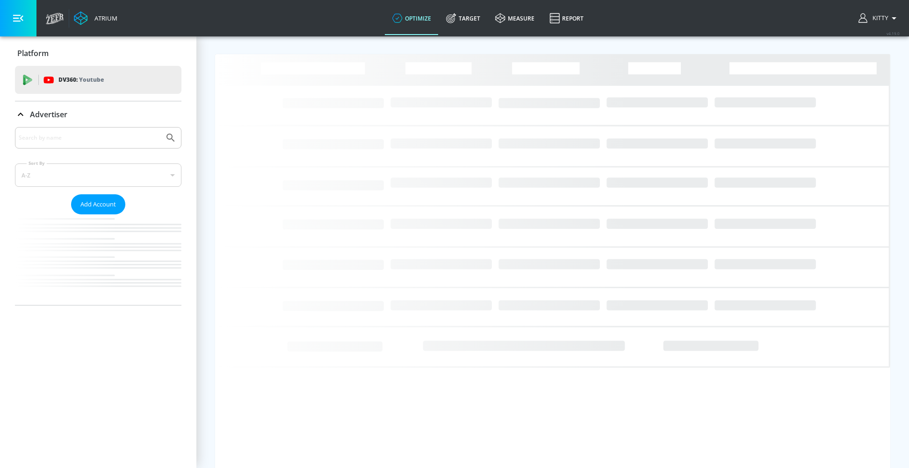 This screenshot has width=909, height=468. I want to click on a: Report, so click(566, 18).